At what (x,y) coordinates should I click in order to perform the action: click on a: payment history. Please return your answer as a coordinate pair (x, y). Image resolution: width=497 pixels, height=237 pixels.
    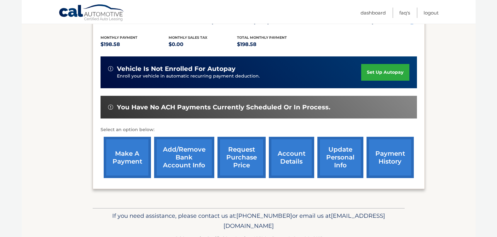
    Looking at the image, I should click on (390, 157).